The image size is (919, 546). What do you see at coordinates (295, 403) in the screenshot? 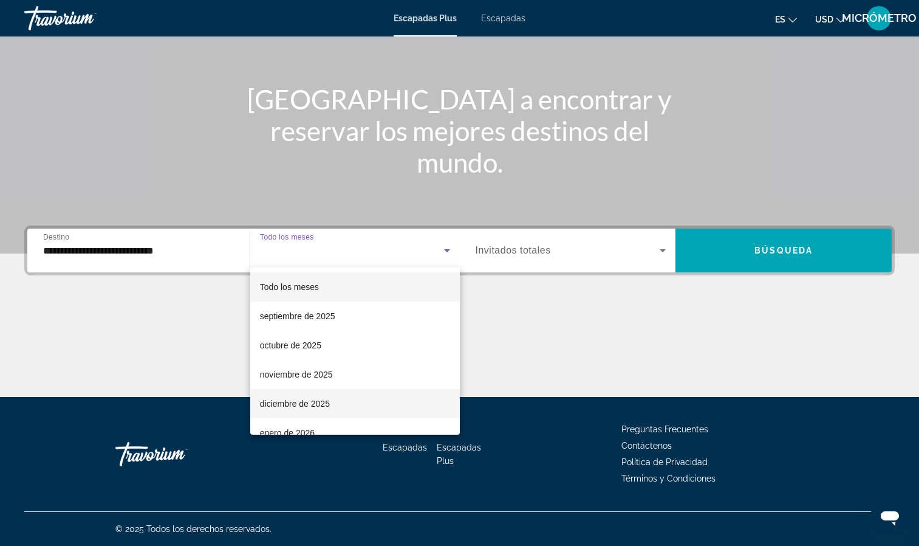
I see `font: diciembre de 2025` at bounding box center [295, 403].